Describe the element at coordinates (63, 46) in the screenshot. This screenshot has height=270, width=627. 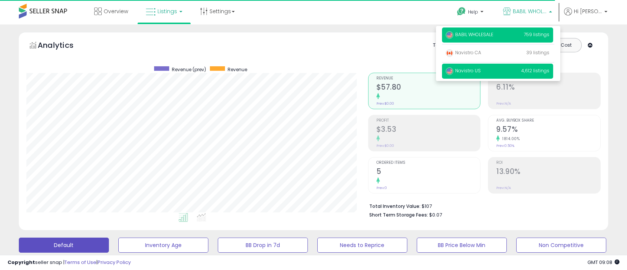
I see `h5: Analytics` at that location.